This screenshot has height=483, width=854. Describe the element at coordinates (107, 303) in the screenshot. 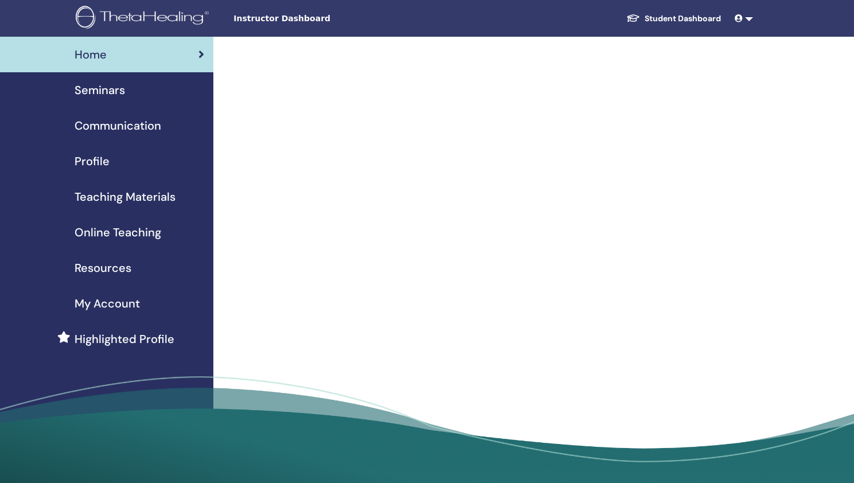

I see `span: My Account` at that location.